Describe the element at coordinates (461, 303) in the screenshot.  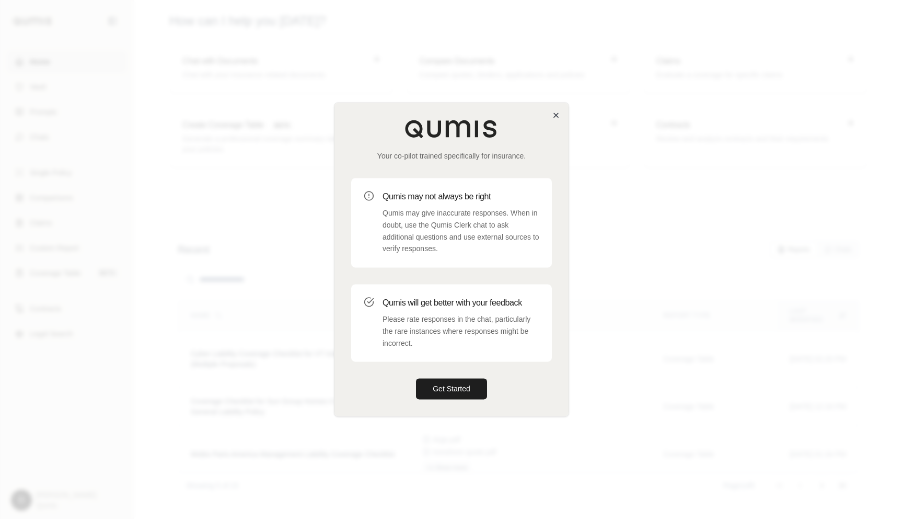
I see `h3: Qumis will get better with your feedback` at that location.